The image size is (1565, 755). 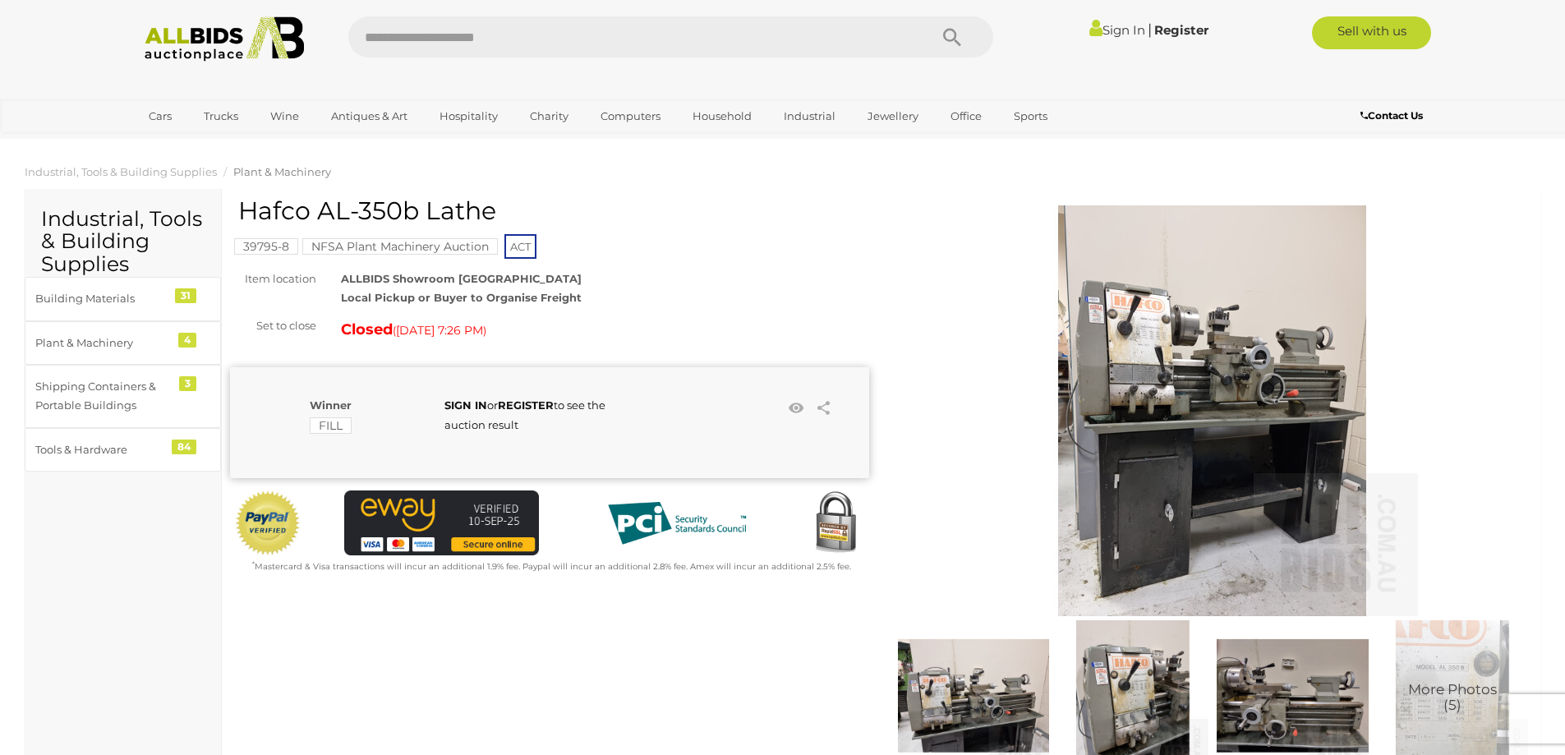 What do you see at coordinates (526, 405) in the screenshot?
I see `a: REGISTER` at bounding box center [526, 405].